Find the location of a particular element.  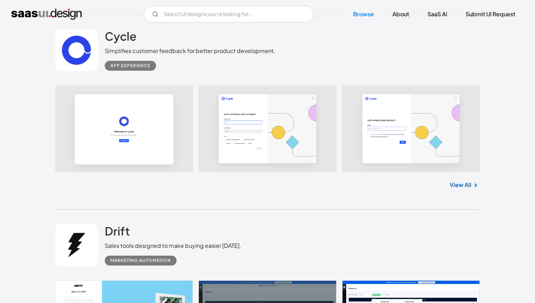

input: Search UI designs you're looking for... is located at coordinates (229, 14).